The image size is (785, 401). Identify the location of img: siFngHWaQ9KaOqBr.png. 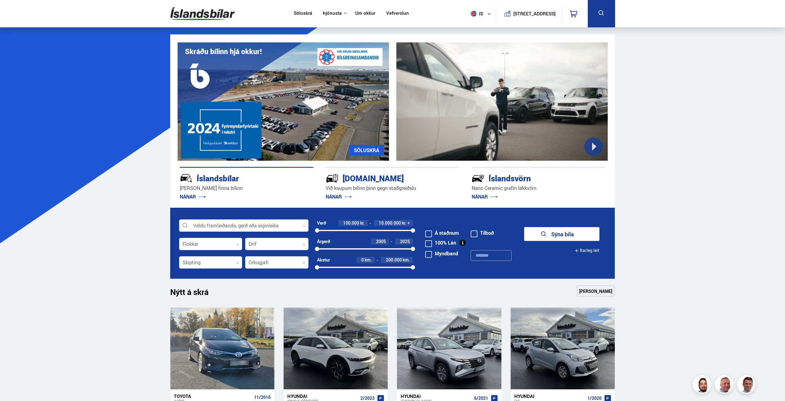
(725, 385).